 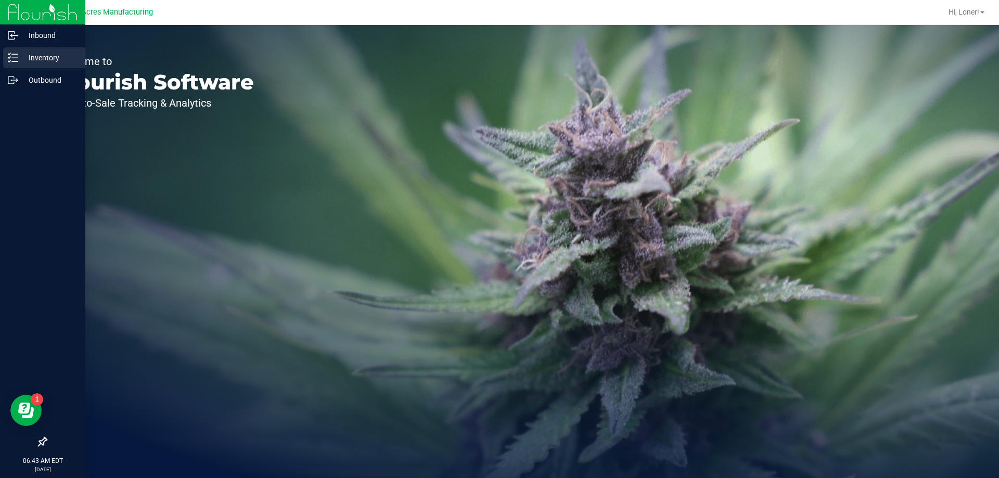 What do you see at coordinates (49, 58) in the screenshot?
I see `p: Inventory` at bounding box center [49, 58].